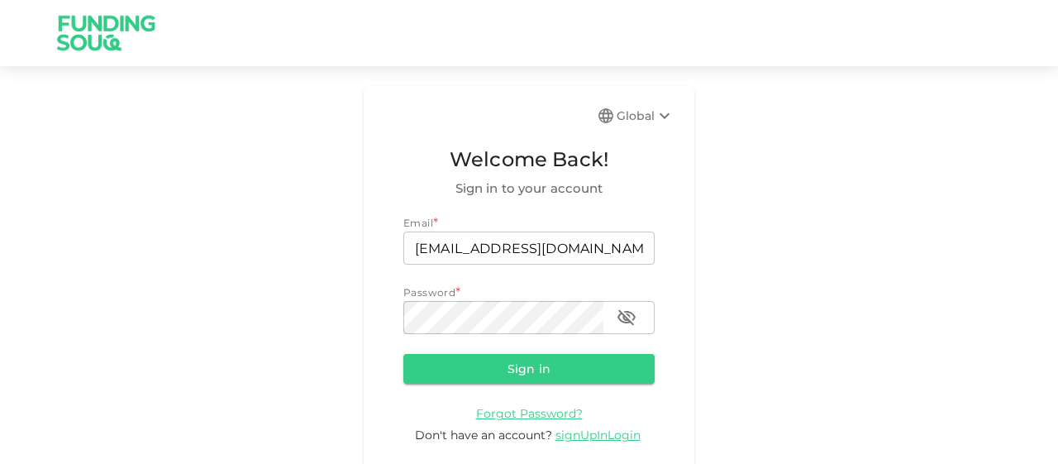  Describe the element at coordinates (529, 413) in the screenshot. I see `span: Forgot Password?` at that location.